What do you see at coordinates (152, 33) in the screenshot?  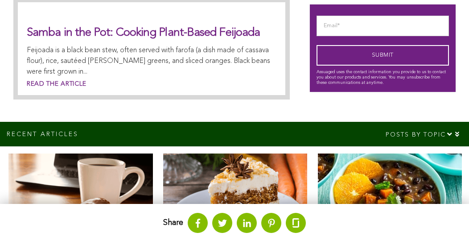 I see `h2: Samba in the Pot: Cooking Plant-Based Feijoada` at bounding box center [152, 33].